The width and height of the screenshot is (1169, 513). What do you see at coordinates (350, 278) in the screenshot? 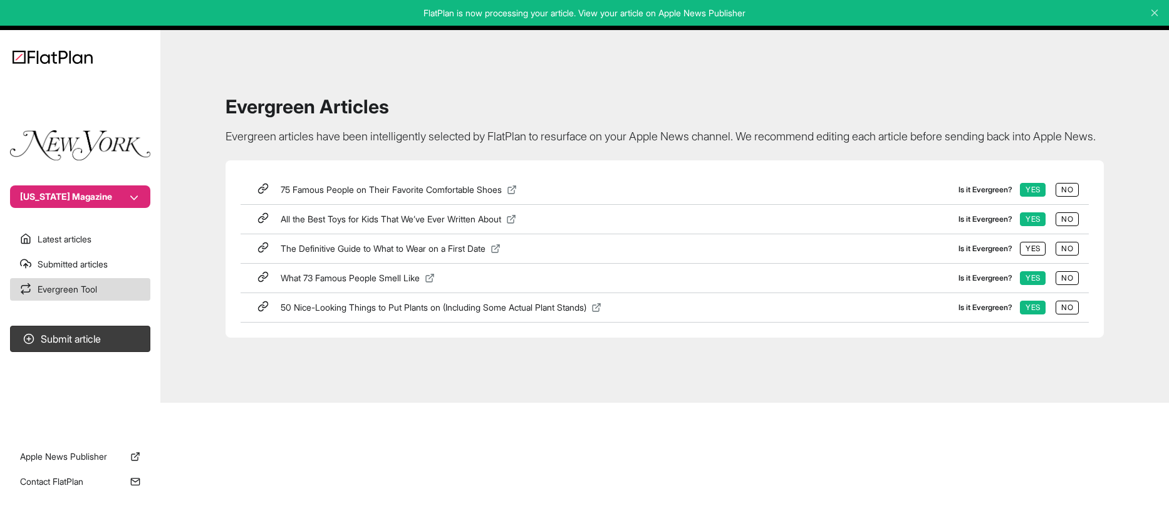
I see `span: What 73 Famous People Smell Like` at bounding box center [350, 278].